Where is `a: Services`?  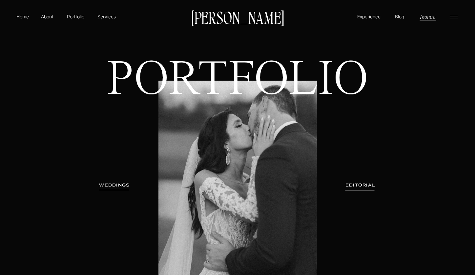
a: Services is located at coordinates (106, 16).